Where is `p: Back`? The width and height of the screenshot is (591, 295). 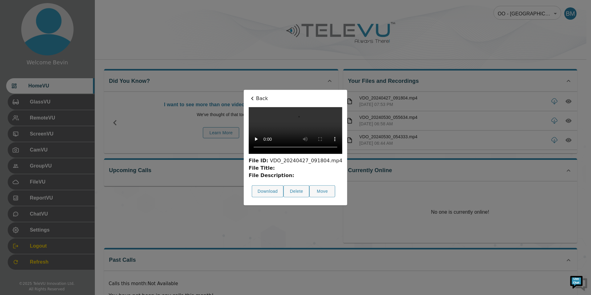 p: Back is located at coordinates (295, 98).